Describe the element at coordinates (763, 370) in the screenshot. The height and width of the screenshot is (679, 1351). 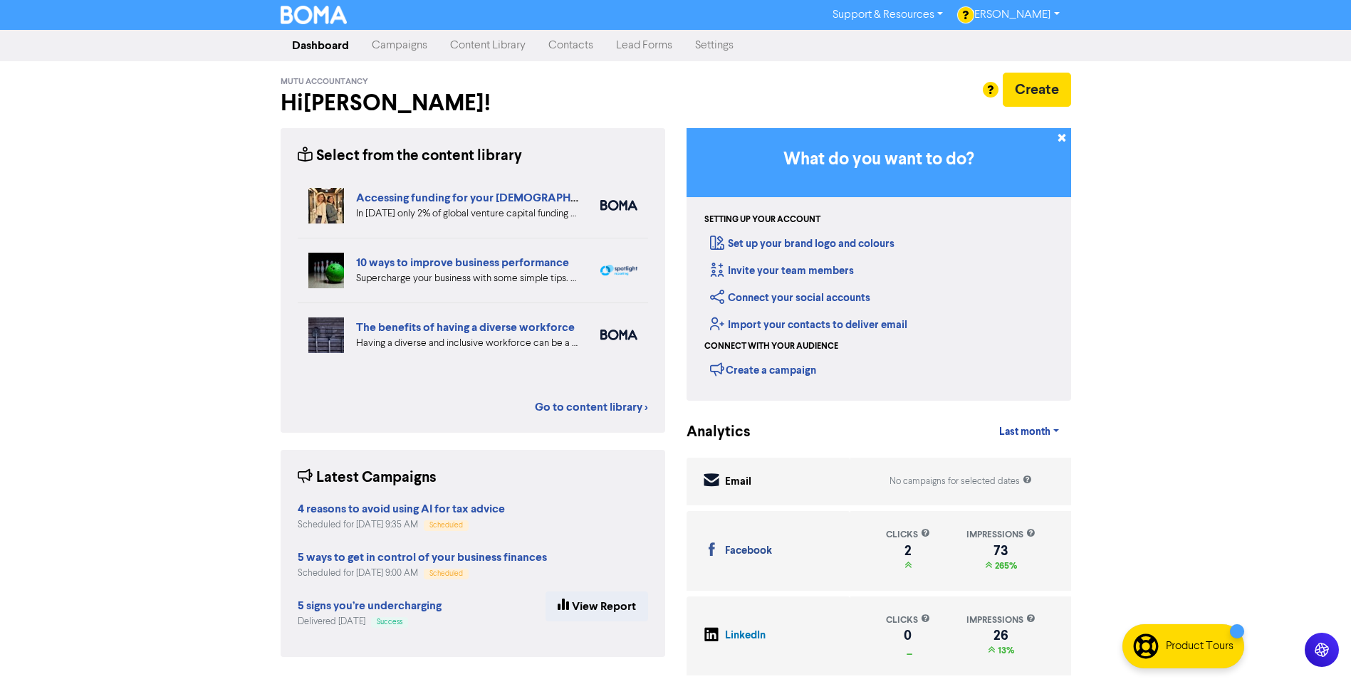
I see `div: Create a campaign` at that location.